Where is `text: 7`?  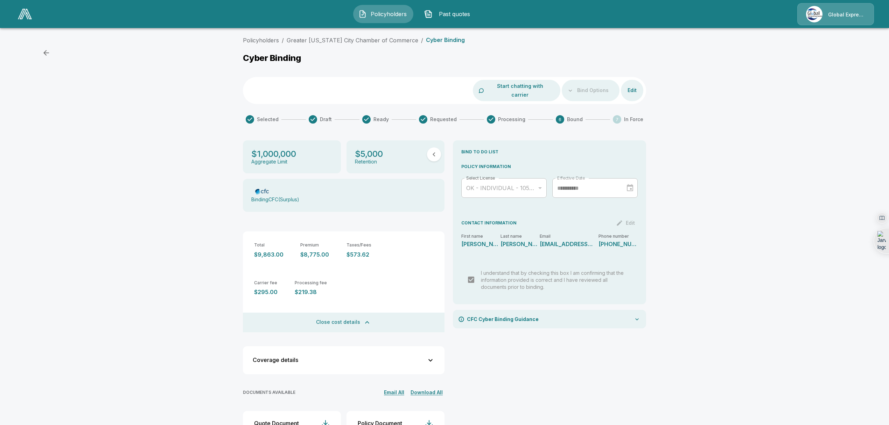 text: 7 is located at coordinates (617, 119).